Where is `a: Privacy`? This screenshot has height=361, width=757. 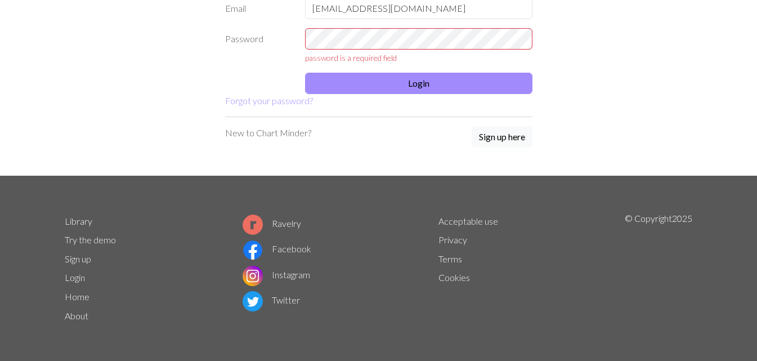 a: Privacy is located at coordinates (453, 239).